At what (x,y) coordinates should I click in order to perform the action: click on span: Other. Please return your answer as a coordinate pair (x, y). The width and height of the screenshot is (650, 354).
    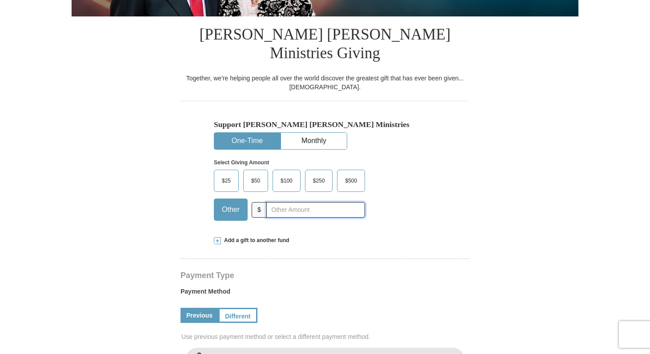
    Looking at the image, I should click on (231, 210).